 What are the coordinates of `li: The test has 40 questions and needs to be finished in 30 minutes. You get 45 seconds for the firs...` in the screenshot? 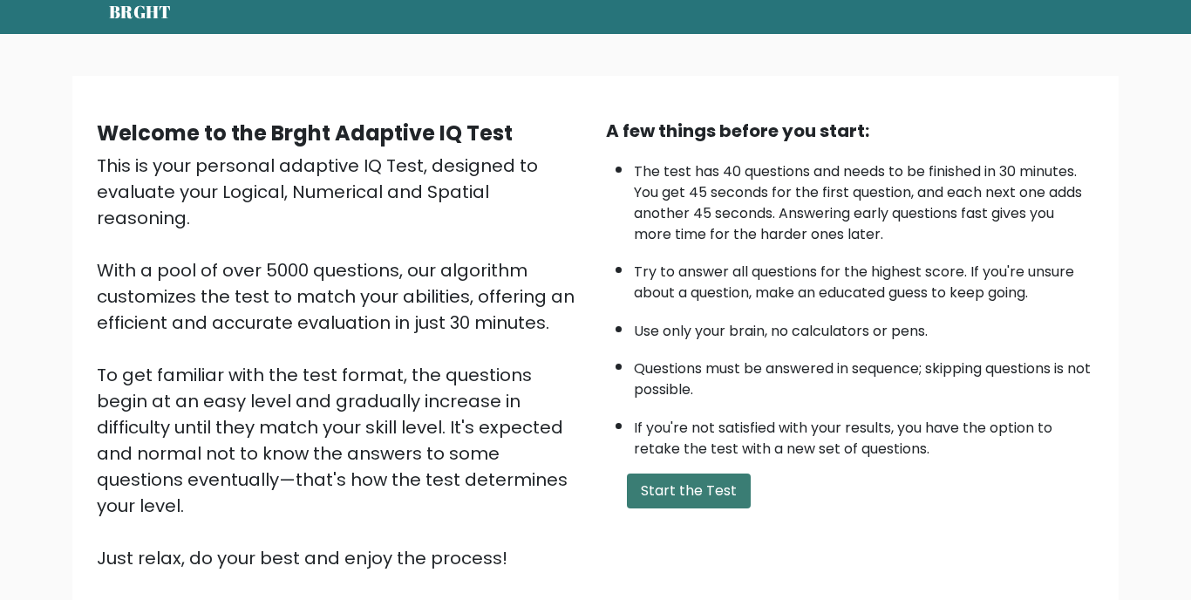 It's located at (864, 199).